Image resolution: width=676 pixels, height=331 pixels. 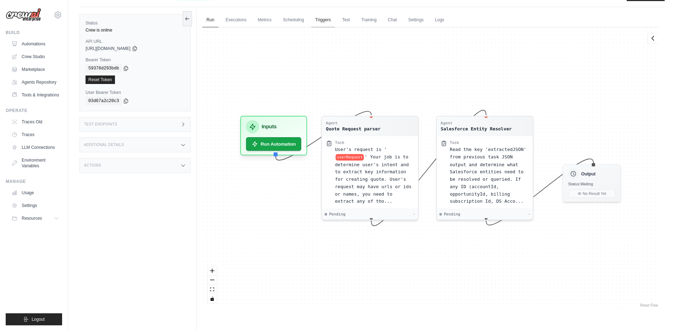 What do you see at coordinates (323, 20) in the screenshot?
I see `a: Triggers` at bounding box center [323, 20].